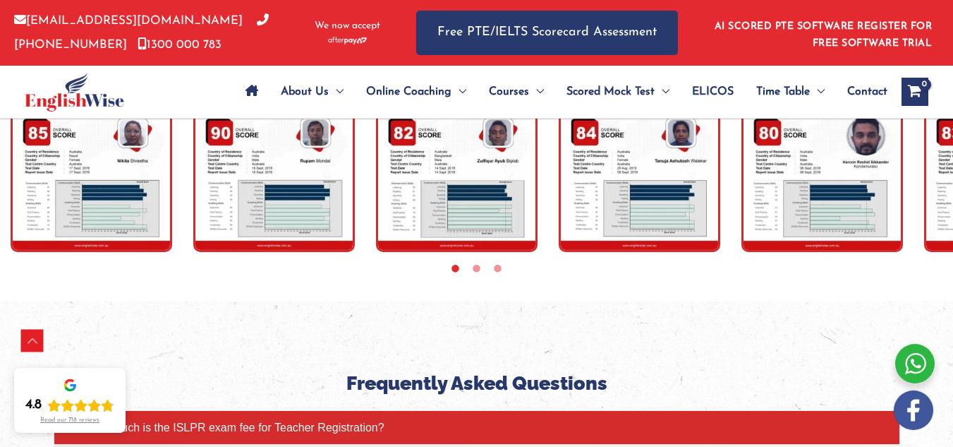  I want to click on a: Time TableMenu Toggle, so click(790, 92).